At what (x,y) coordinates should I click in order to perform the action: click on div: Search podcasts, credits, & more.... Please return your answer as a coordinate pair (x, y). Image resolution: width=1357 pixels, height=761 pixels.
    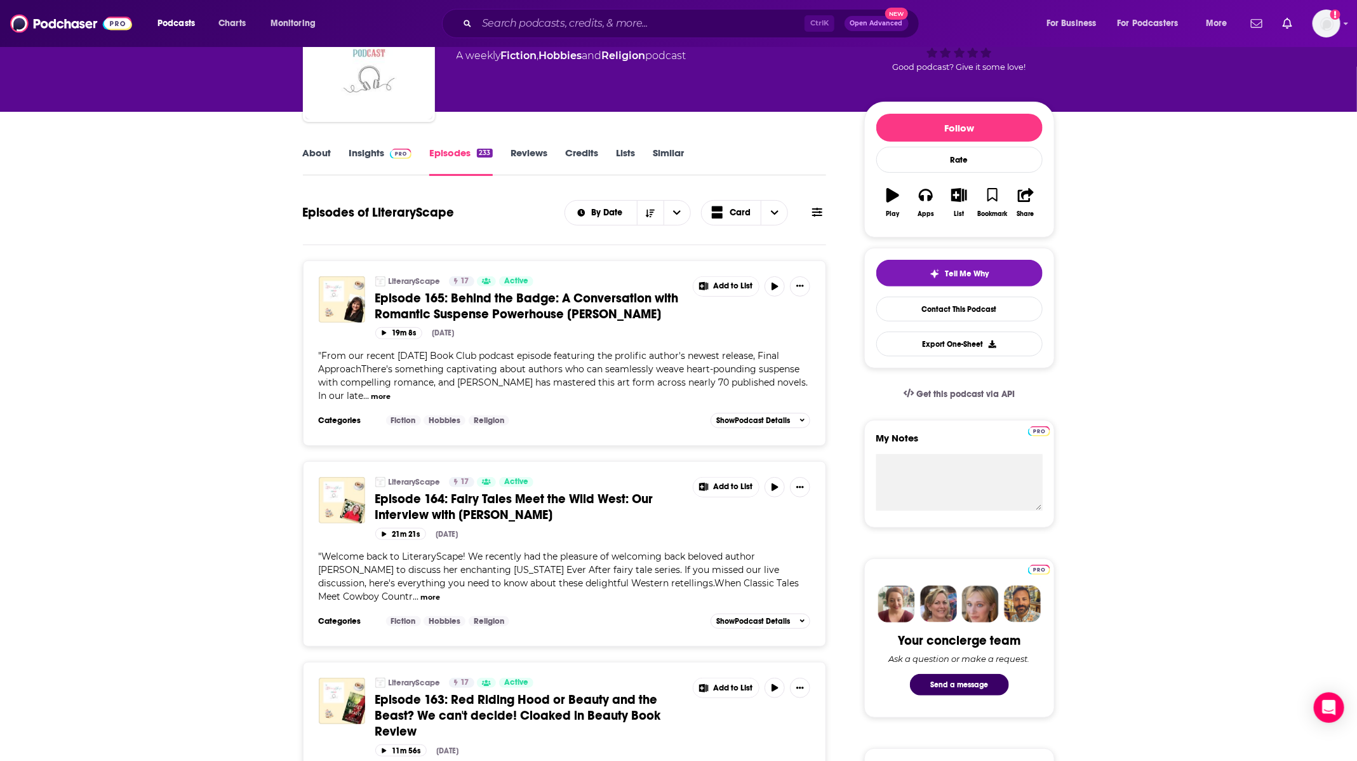
    Looking at the image, I should click on (693, 23).